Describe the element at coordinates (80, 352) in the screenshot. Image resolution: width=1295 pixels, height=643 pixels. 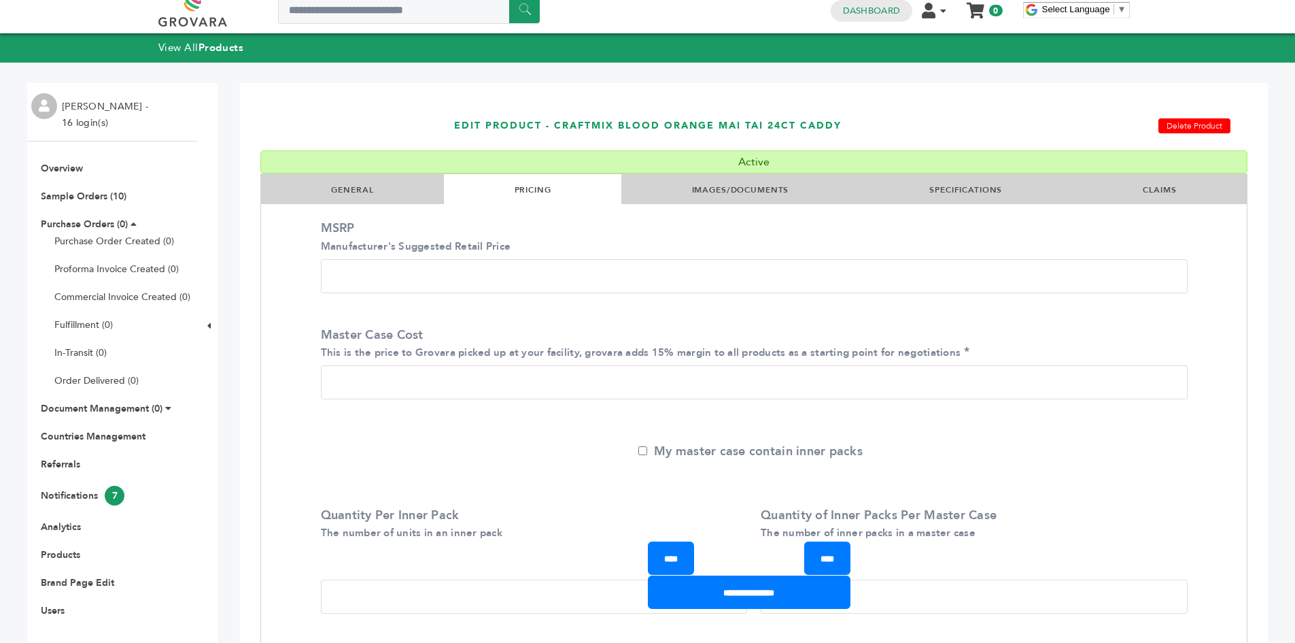
I see `a: In-Transit (0)` at that location.